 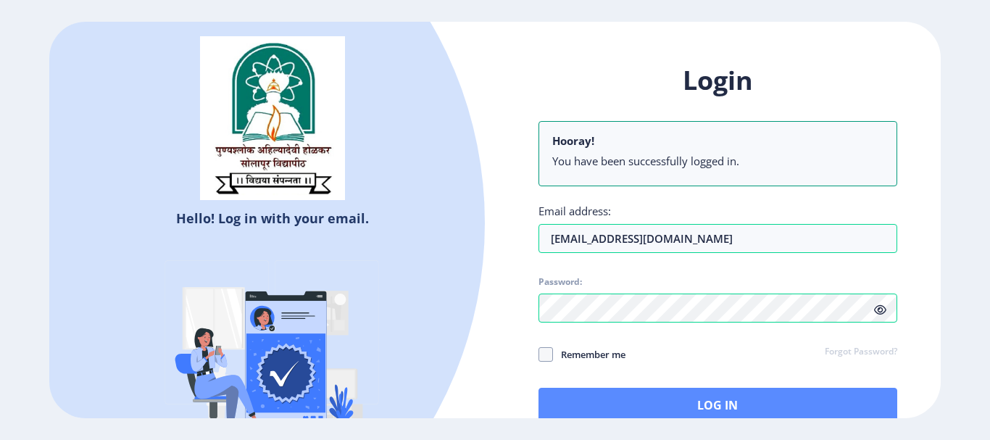 What do you see at coordinates (560, 282) in the screenshot?
I see `label: Password:` at bounding box center [560, 282].